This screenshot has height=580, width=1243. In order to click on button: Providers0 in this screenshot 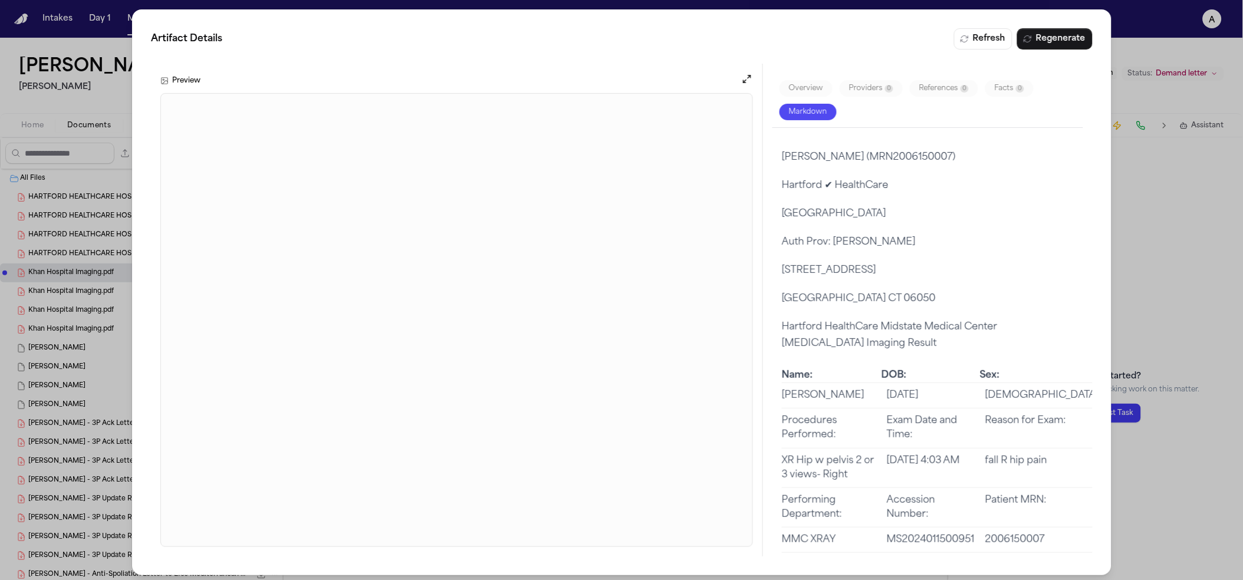, I will do `click(871, 88)`.